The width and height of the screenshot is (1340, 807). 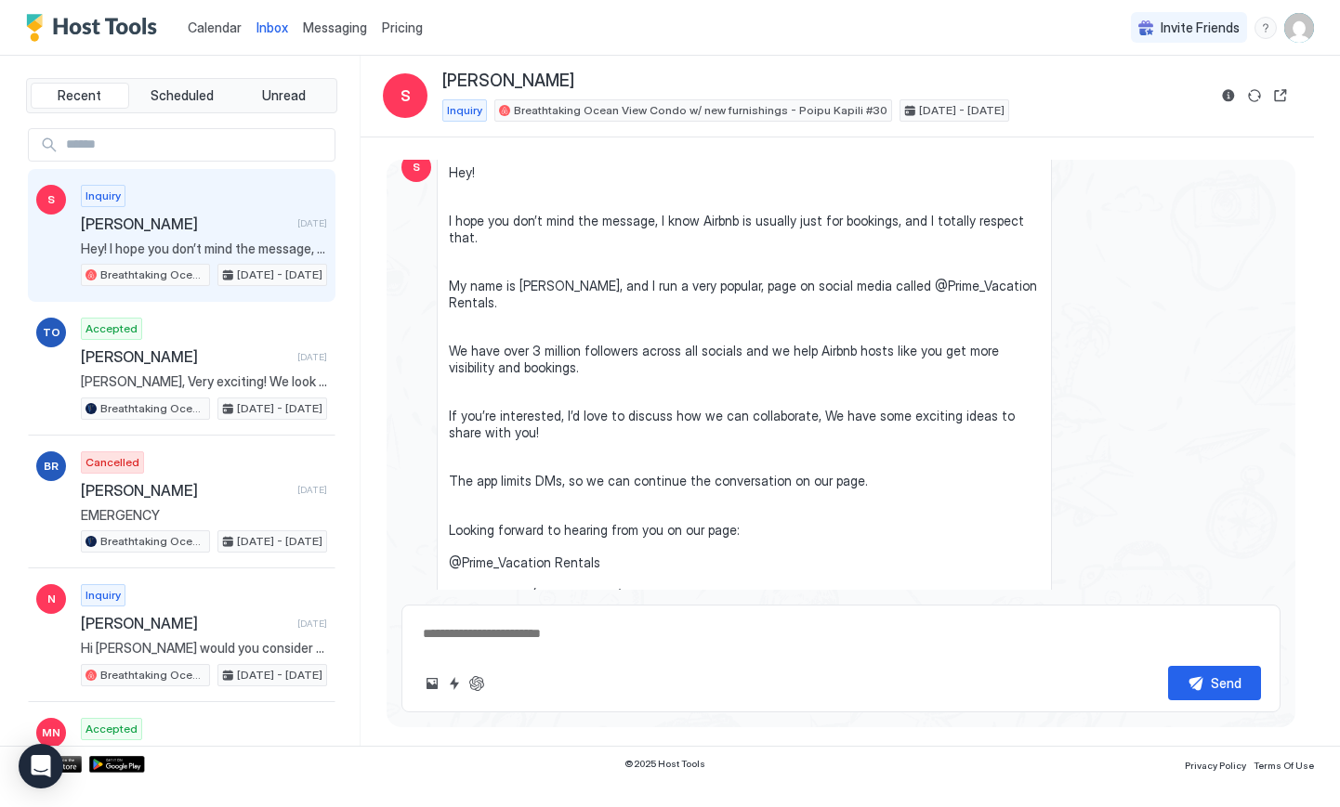 I want to click on span: Pricing, so click(x=402, y=28).